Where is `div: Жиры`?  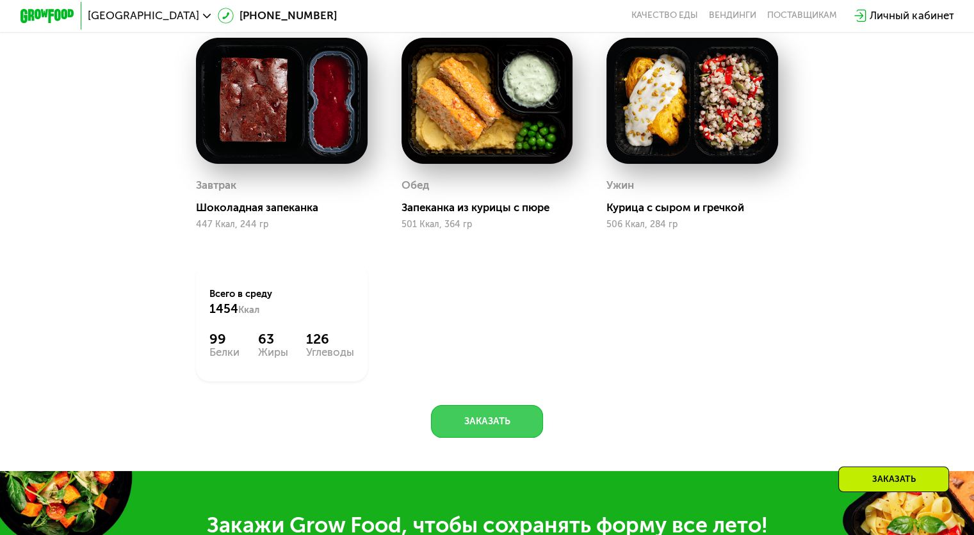
div: Жиры is located at coordinates (273, 352).